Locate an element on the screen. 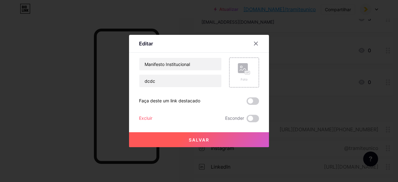  font: Faça deste um link destacado is located at coordinates (169, 100).